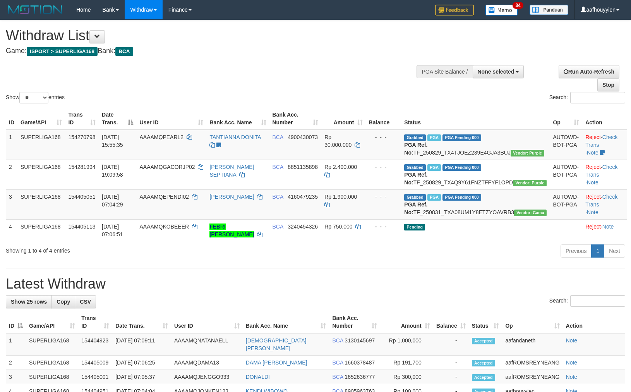  I want to click on span: AAAAMQPEARL2, so click(161, 137).